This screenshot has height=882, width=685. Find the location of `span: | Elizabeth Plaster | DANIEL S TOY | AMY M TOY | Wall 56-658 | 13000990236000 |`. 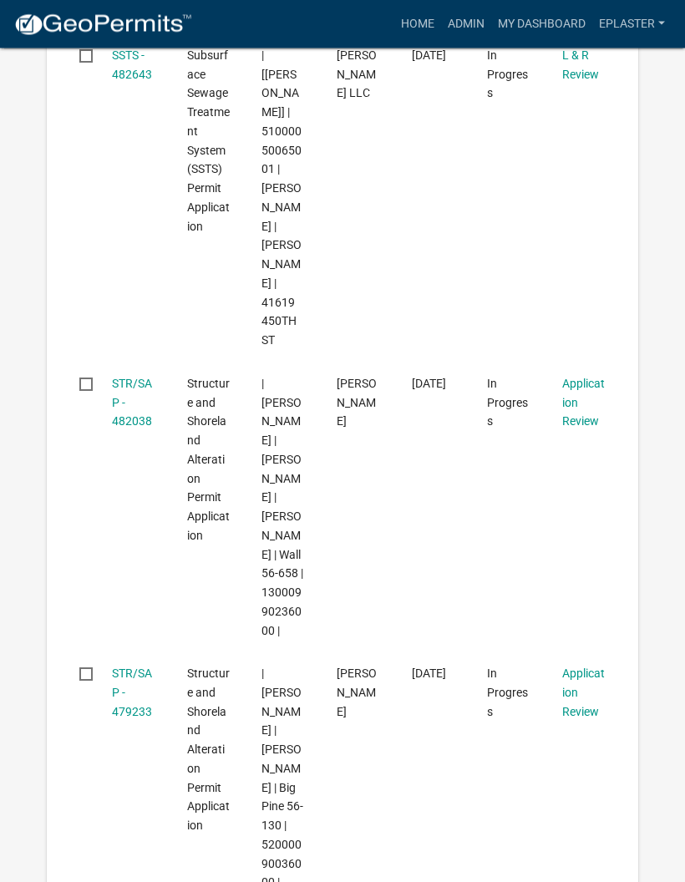

span: | Elizabeth Plaster | DANIEL S TOY | AMY M TOY | Wall 56-658 | 13000990236000 | is located at coordinates (282, 508).